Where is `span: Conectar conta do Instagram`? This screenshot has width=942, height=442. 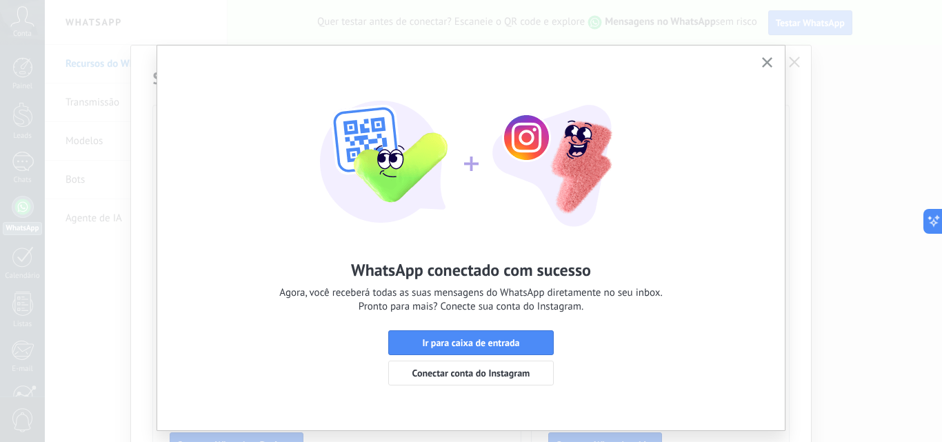
span: Conectar conta do Instagram is located at coordinates (471, 373).